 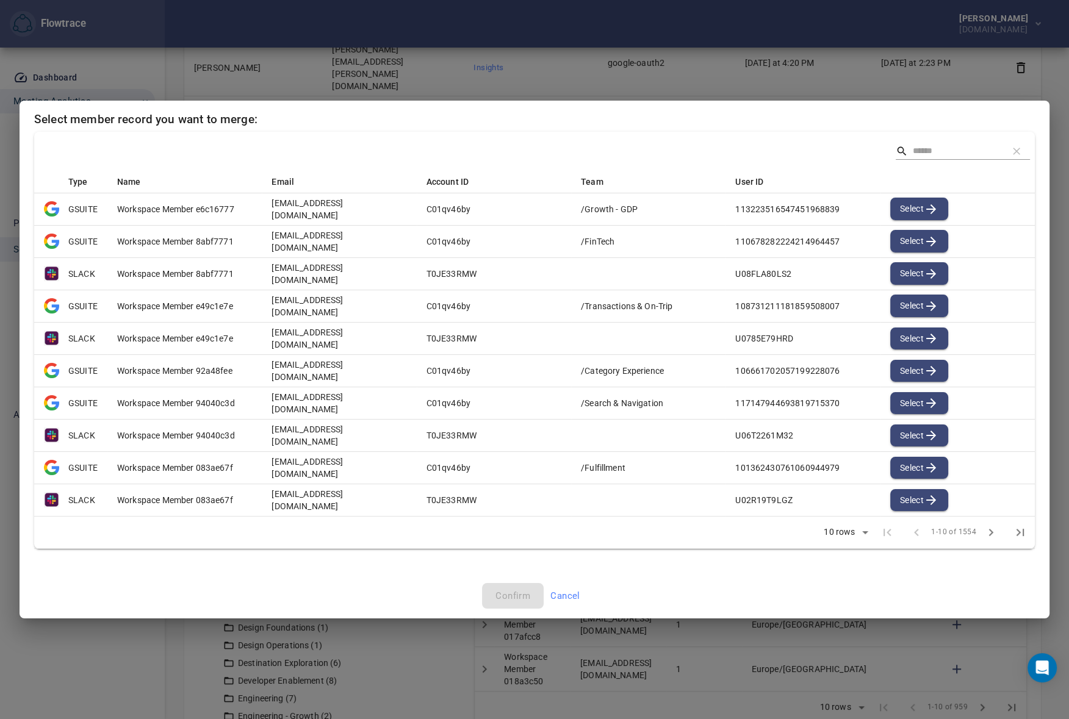 I want to click on td: /FinTech, so click(x=648, y=241).